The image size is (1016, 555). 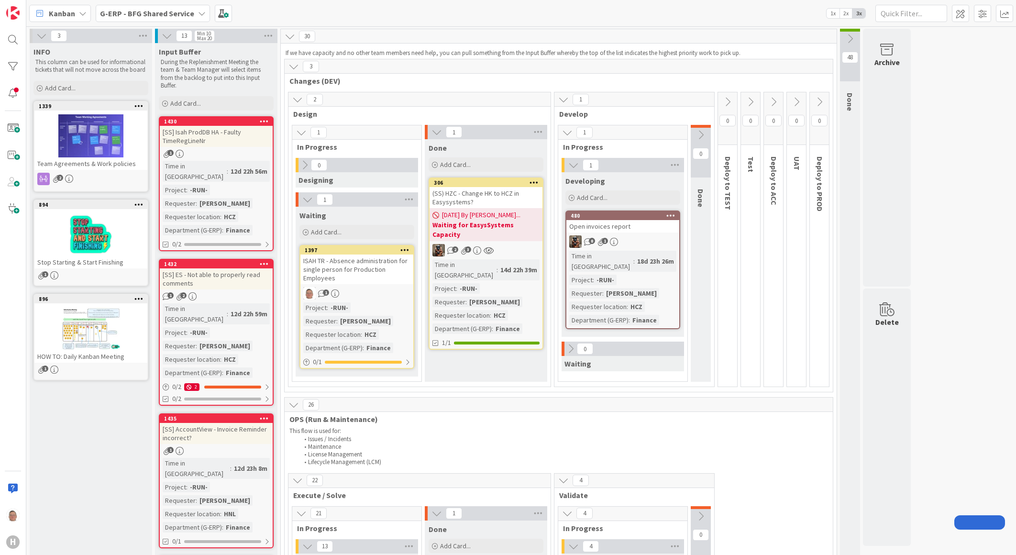 I want to click on li: License Management, so click(x=564, y=455).